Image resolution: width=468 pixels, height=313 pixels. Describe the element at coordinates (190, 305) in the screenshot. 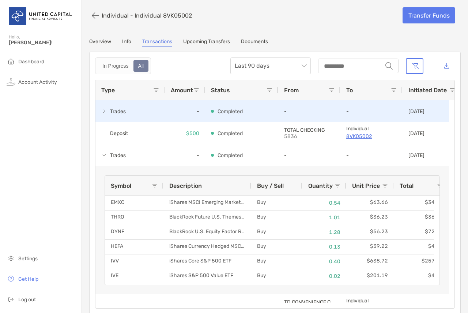

I see `p: $1,000` at that location.